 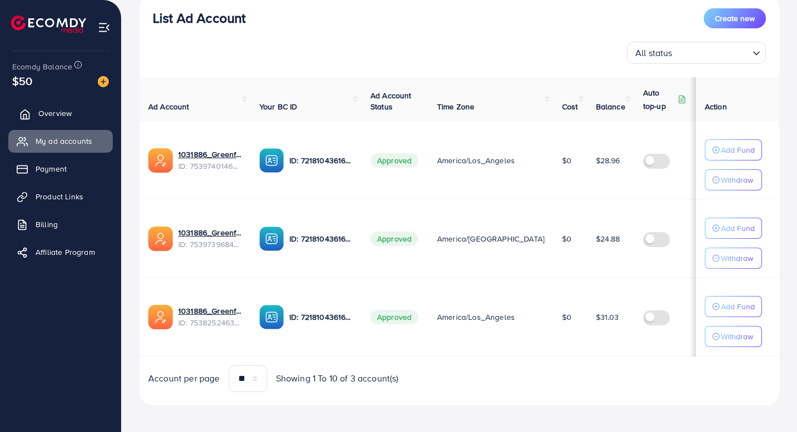 What do you see at coordinates (210, 154) in the screenshot?
I see `a: 1031886_Greenfecom02_1755482628164` at bounding box center [210, 154].